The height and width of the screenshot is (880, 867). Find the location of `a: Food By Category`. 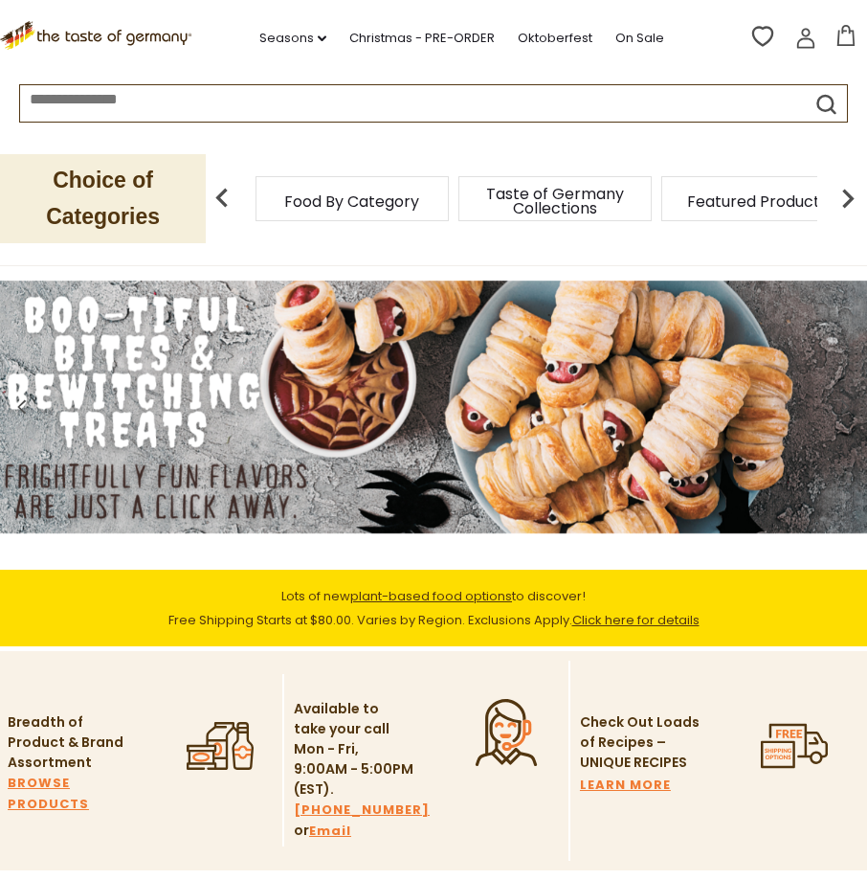

a: Food By Category is located at coordinates (351, 201).